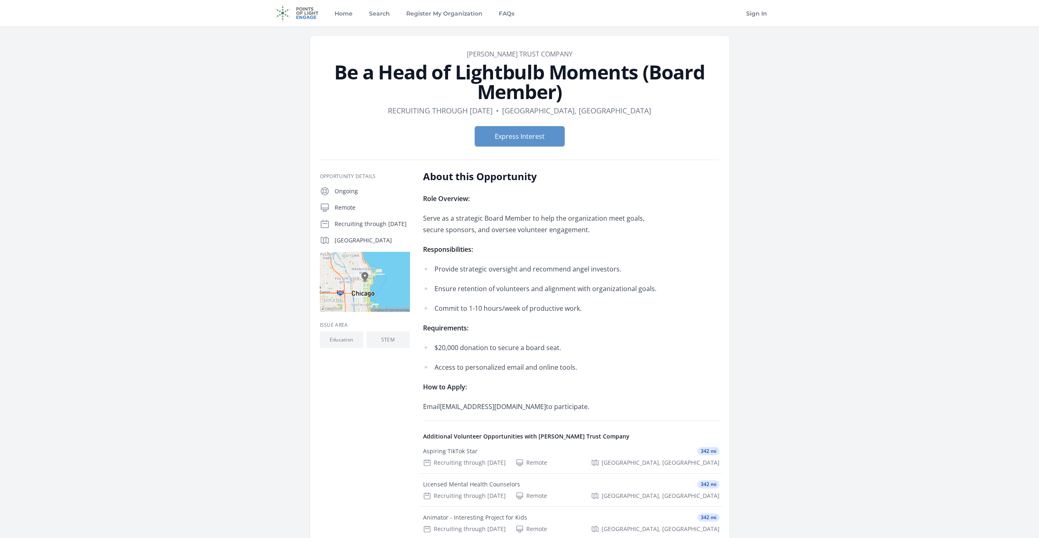 This screenshot has width=1039, height=538. What do you see at coordinates (445, 387) in the screenshot?
I see `strong: How to Apply:` at bounding box center [445, 387].